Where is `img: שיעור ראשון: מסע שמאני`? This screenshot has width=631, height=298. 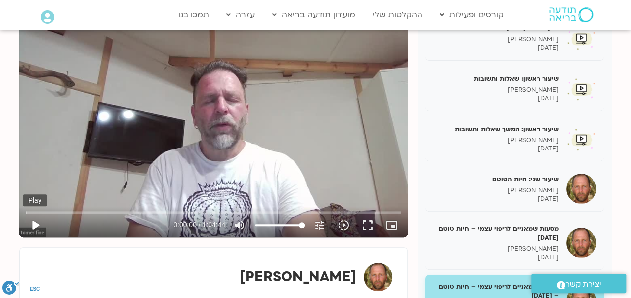
img: שיעור ראשון: מסע שמאני is located at coordinates (581, 38).